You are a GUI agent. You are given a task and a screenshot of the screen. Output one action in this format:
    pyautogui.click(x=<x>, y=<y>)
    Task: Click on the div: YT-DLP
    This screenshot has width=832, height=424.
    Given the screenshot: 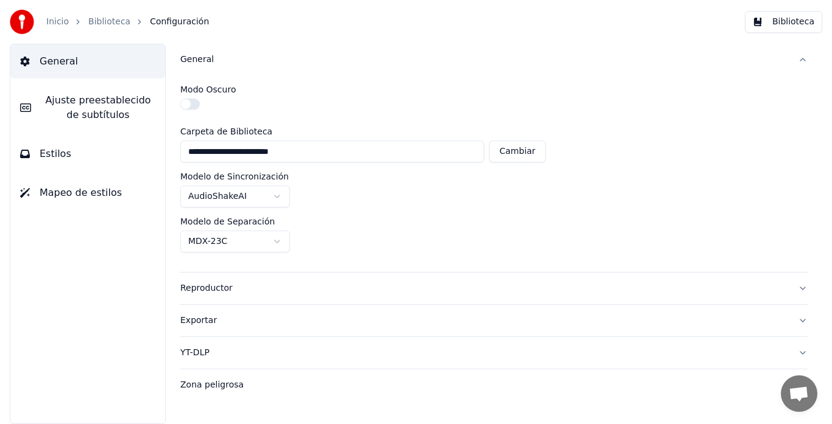 What is the action you would take?
    pyautogui.click(x=484, y=353)
    